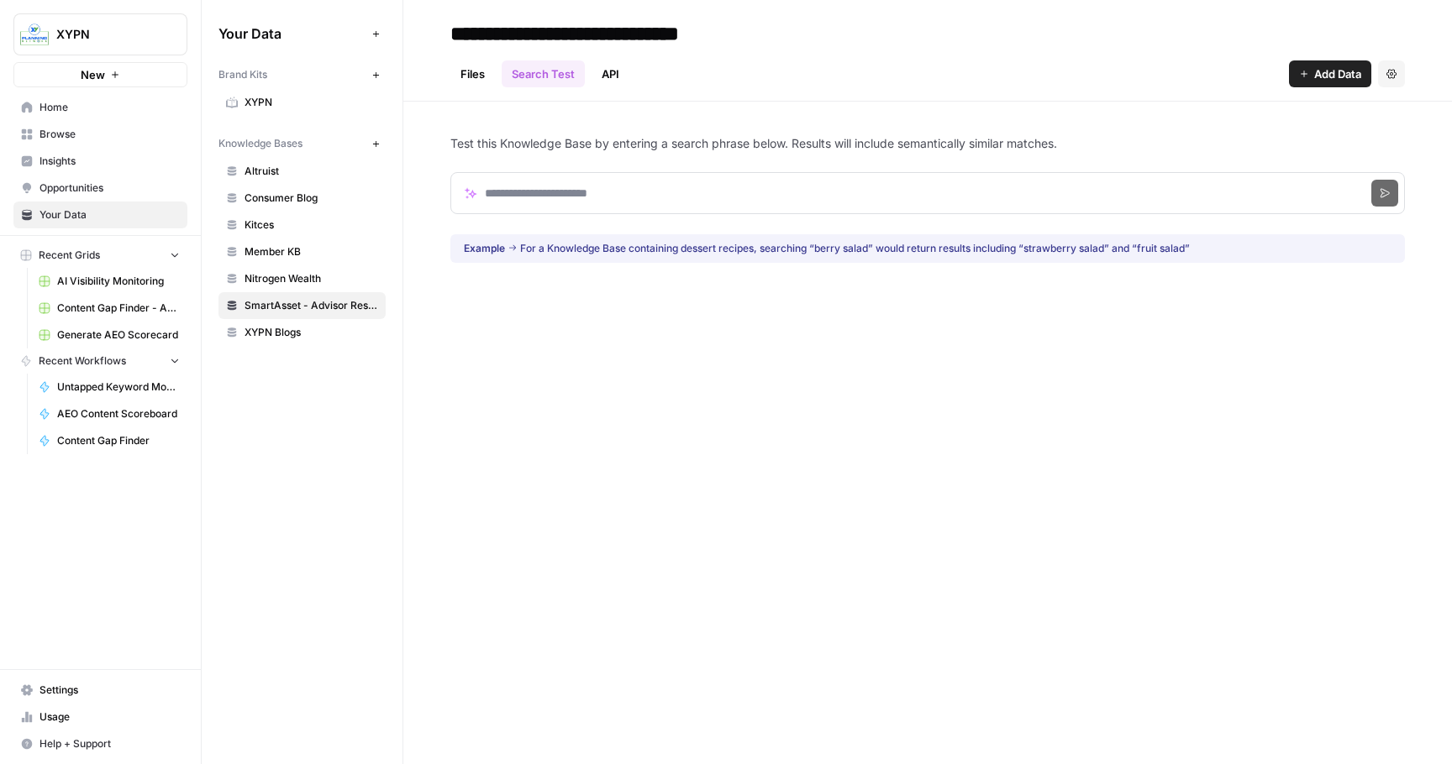  I want to click on span: Opportunities, so click(109, 188).